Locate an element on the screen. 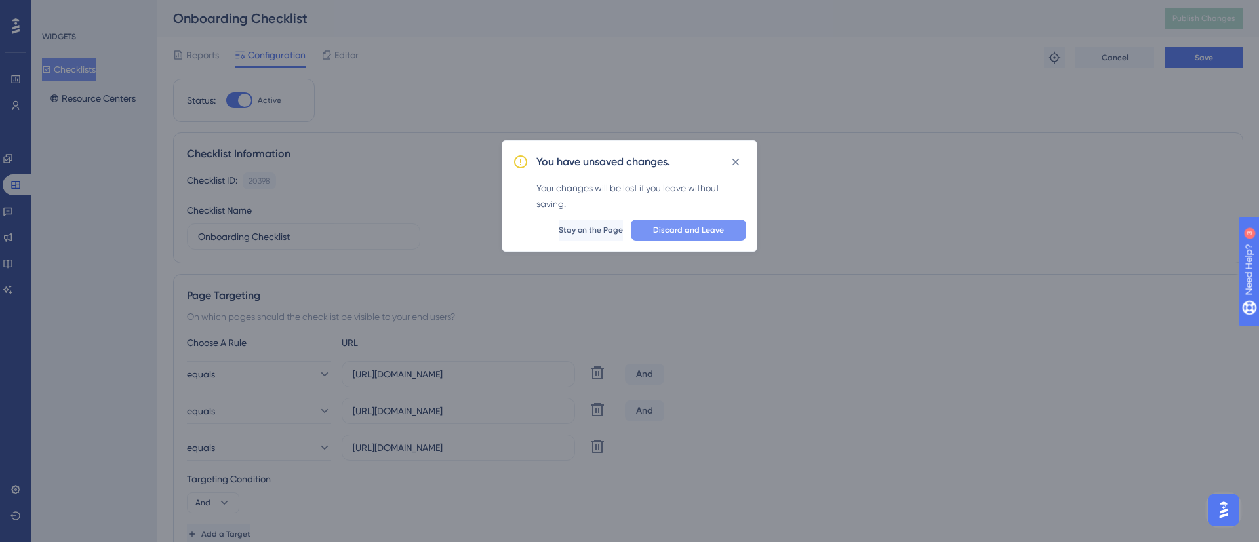  div: Your changes will be lost if you leave without saving. is located at coordinates (641, 196).